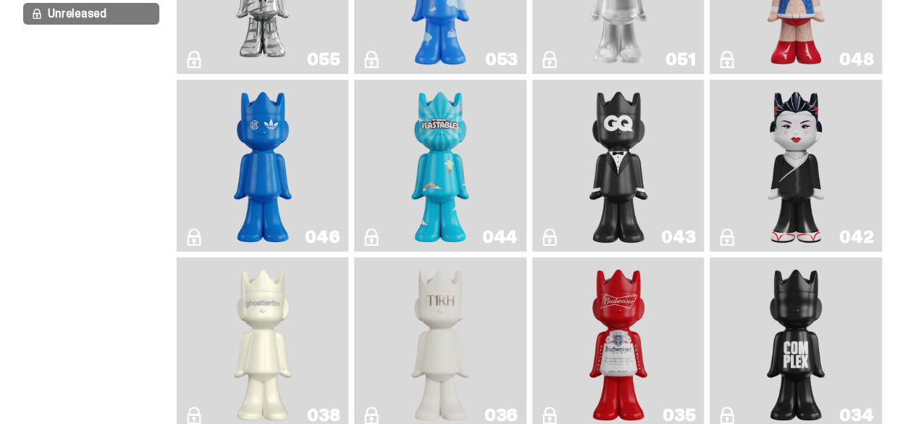  What do you see at coordinates (322, 237) in the screenshot?
I see `div: 046` at bounding box center [322, 237].